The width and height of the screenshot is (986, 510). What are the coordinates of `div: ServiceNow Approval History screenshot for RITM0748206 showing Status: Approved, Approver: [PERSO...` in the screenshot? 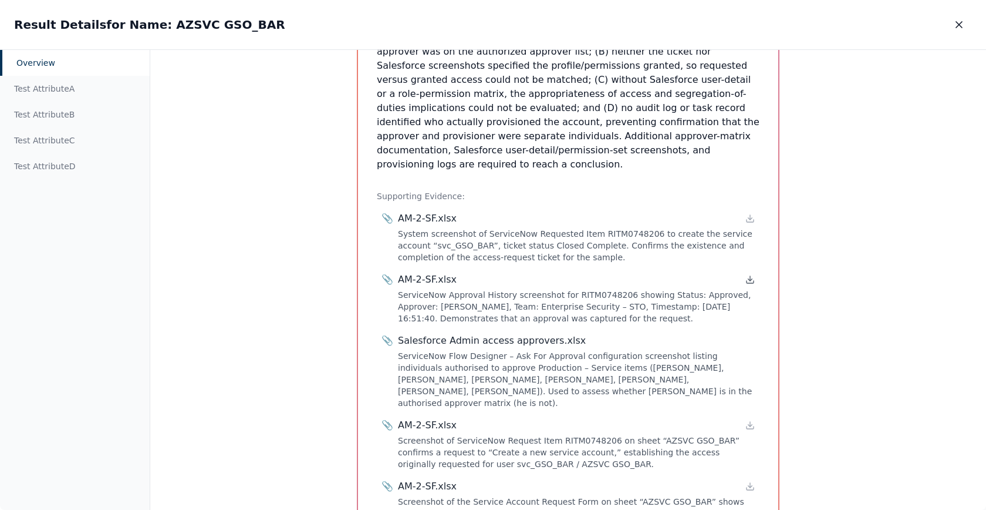 It's located at (576, 306).